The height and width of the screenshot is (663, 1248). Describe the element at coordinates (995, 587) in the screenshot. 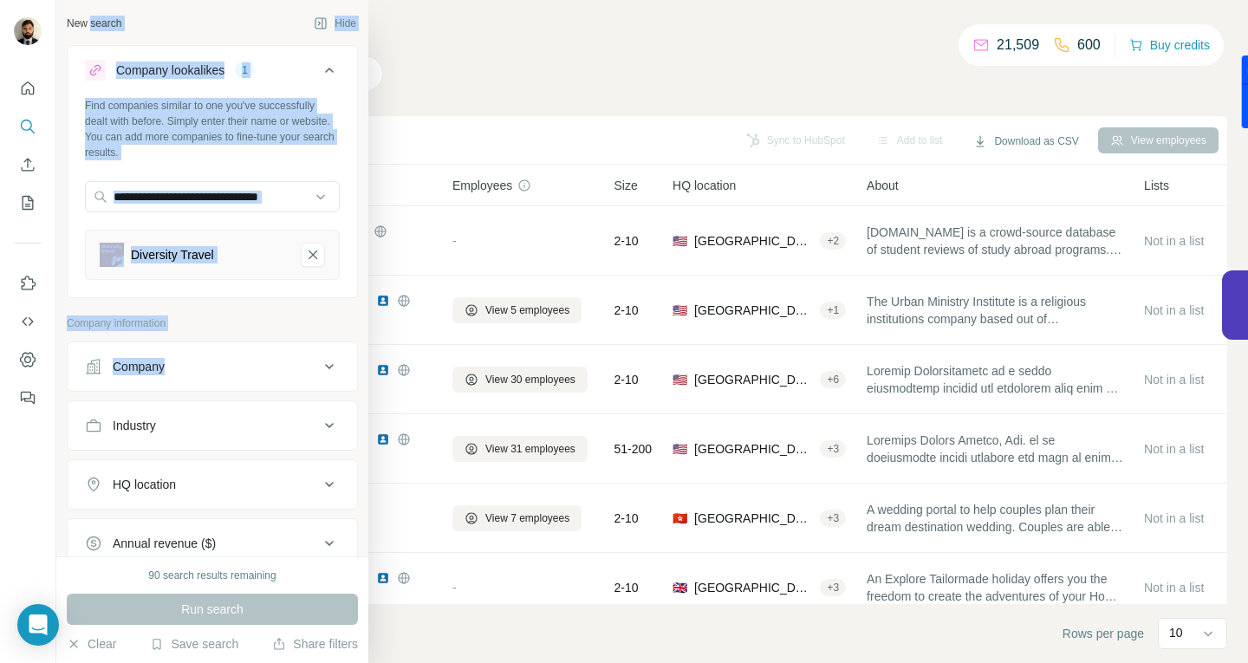

I see `span: An Explore Tailormade holiday offers you the freedom to create the adventures of your Home About ...` at that location.